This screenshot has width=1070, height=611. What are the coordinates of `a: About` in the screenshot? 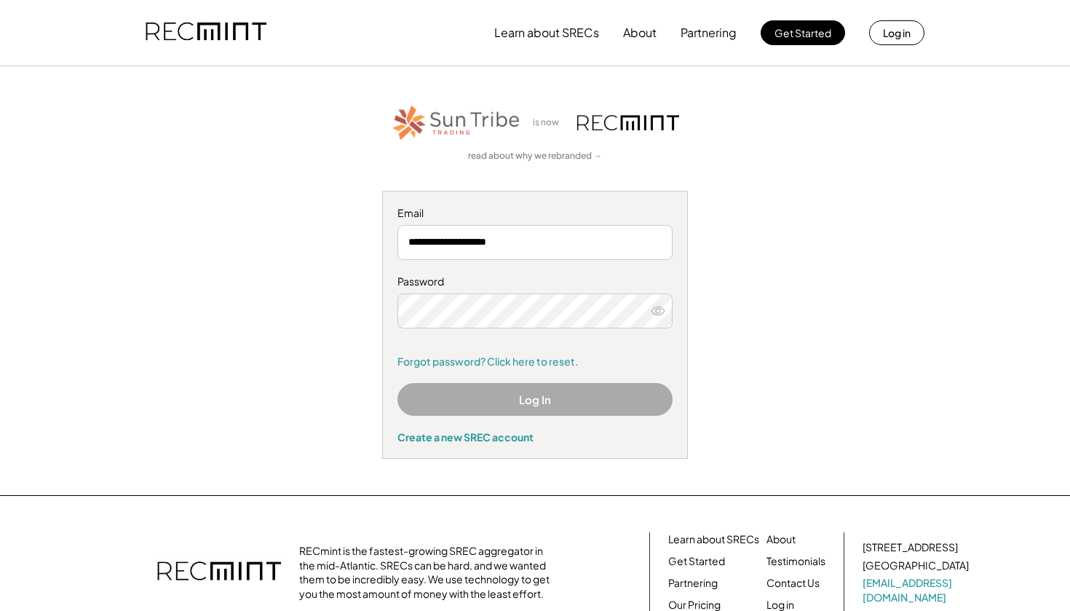 It's located at (781, 540).